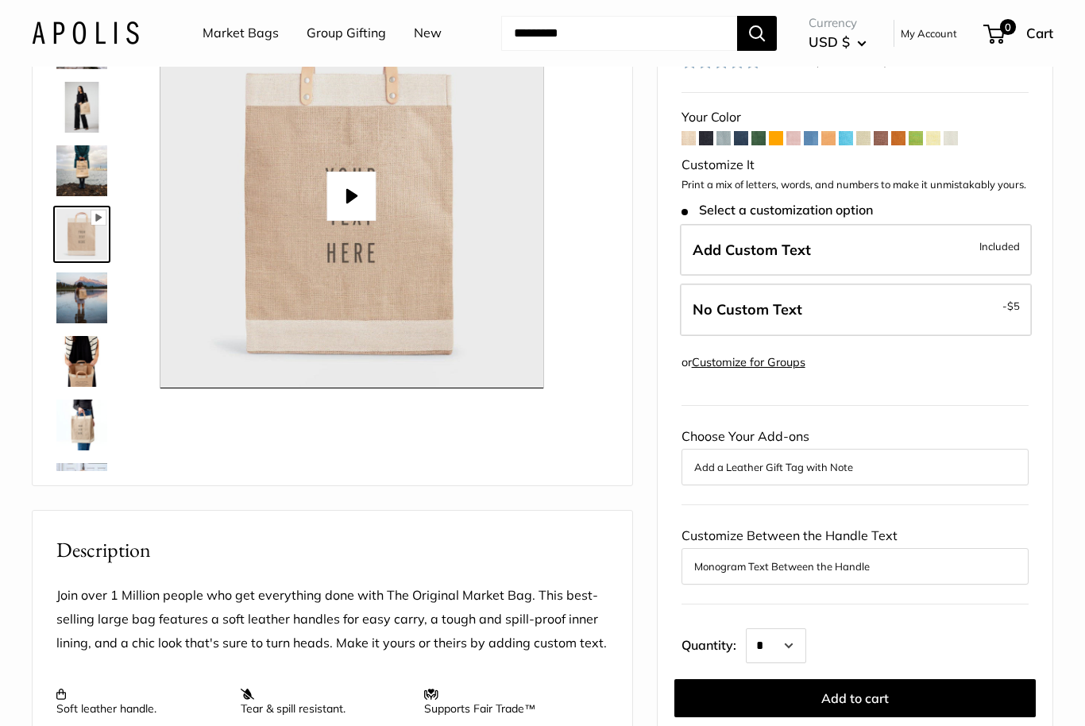  I want to click on a: My Account, so click(929, 33).